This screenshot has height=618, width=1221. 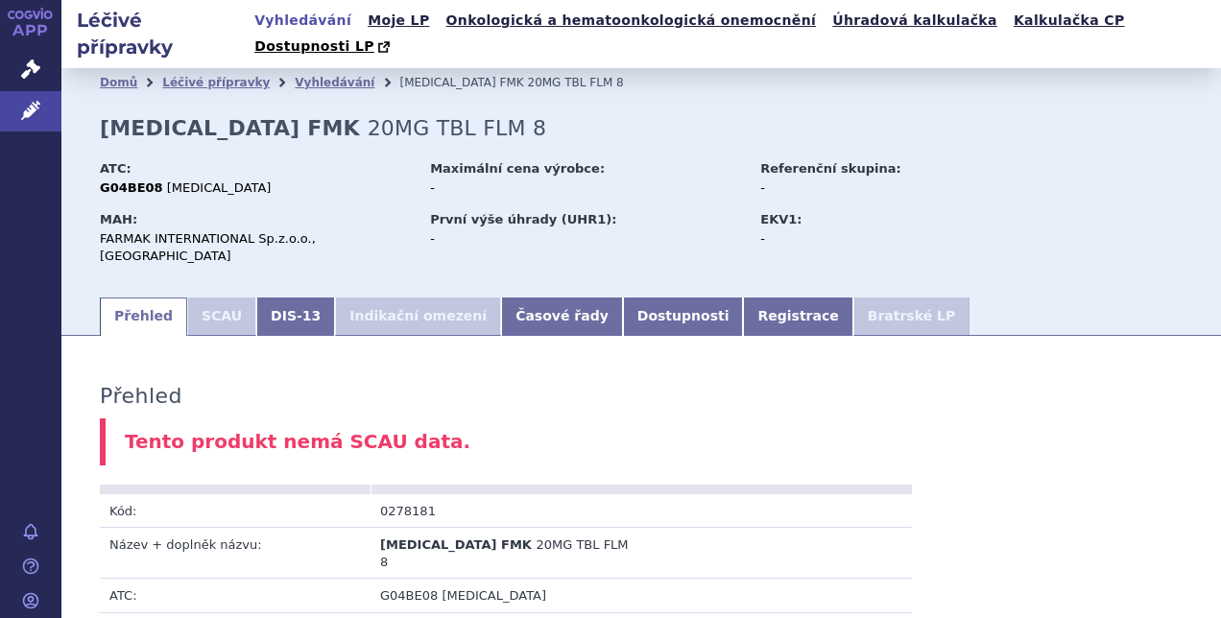 I want to click on strong: Referenční skupina:, so click(x=830, y=168).